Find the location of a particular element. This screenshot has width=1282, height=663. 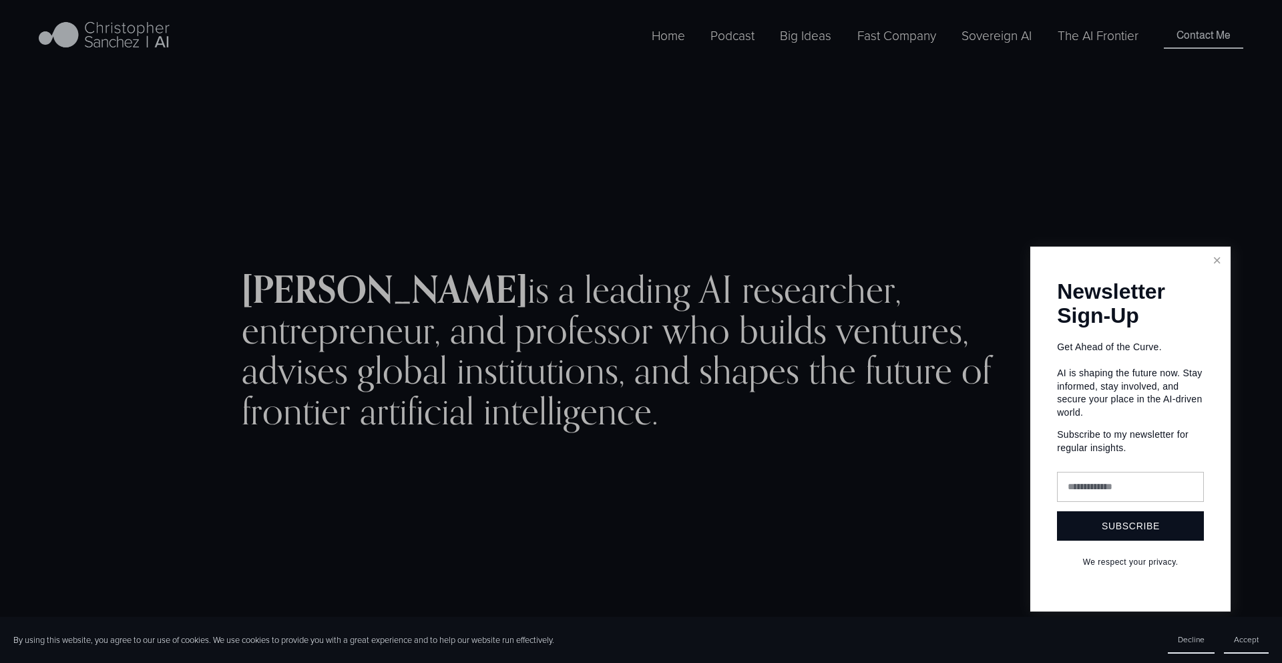

p: We respect your privacy. is located at coordinates (1131, 562).